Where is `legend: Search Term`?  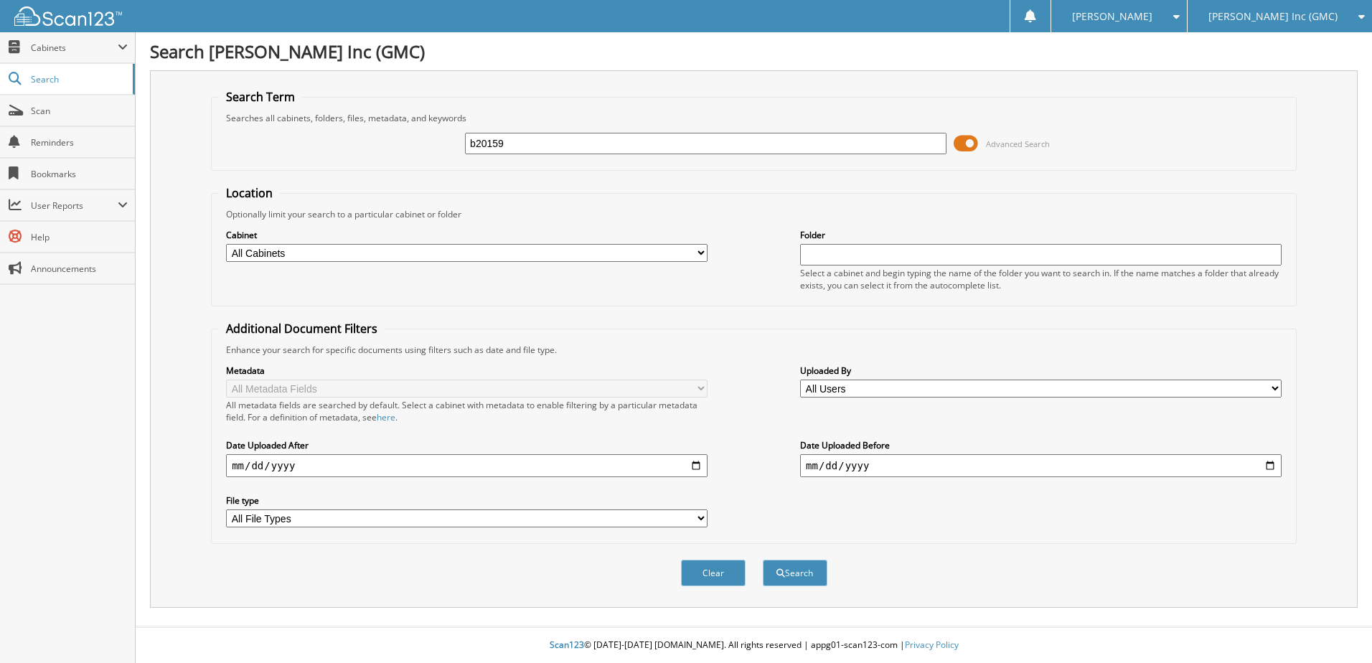
legend: Search Term is located at coordinates (261, 97).